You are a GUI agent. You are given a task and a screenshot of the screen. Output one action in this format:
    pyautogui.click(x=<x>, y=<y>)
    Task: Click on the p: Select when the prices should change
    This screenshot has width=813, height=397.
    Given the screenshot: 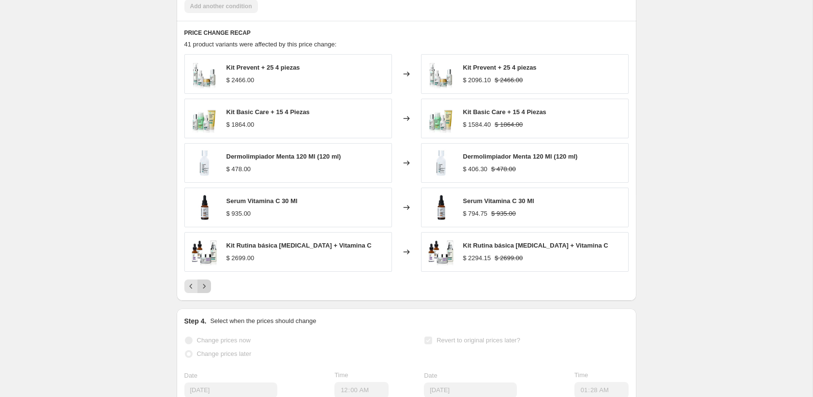 What is the action you would take?
    pyautogui.click(x=263, y=321)
    